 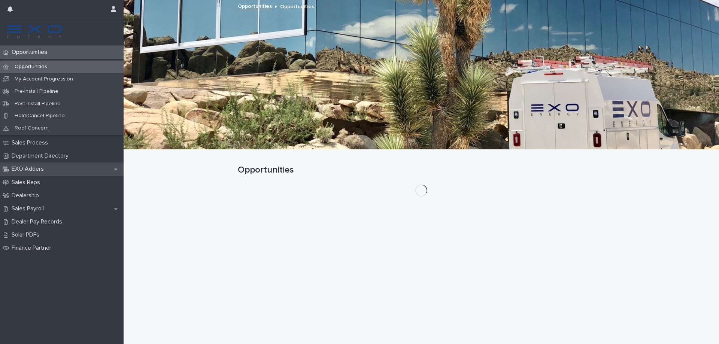 What do you see at coordinates (44, 79) in the screenshot?
I see `p: My Account Progression` at bounding box center [44, 79].